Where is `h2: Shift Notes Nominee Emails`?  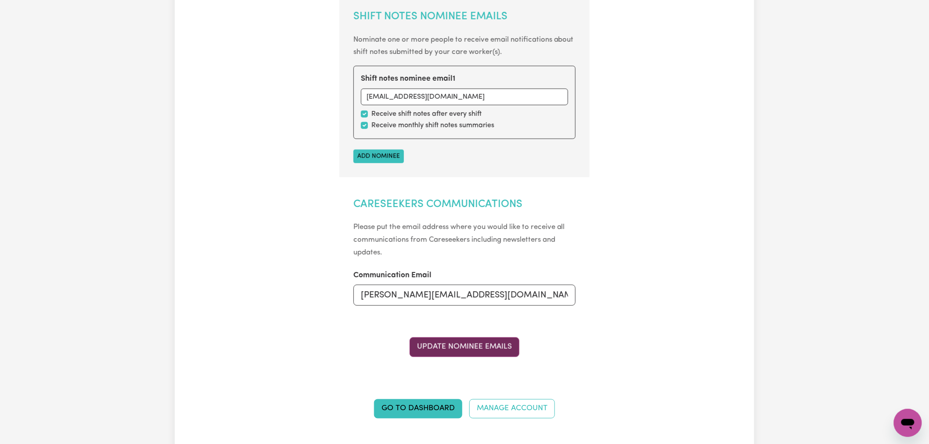
h2: Shift Notes Nominee Emails is located at coordinates (464, 17).